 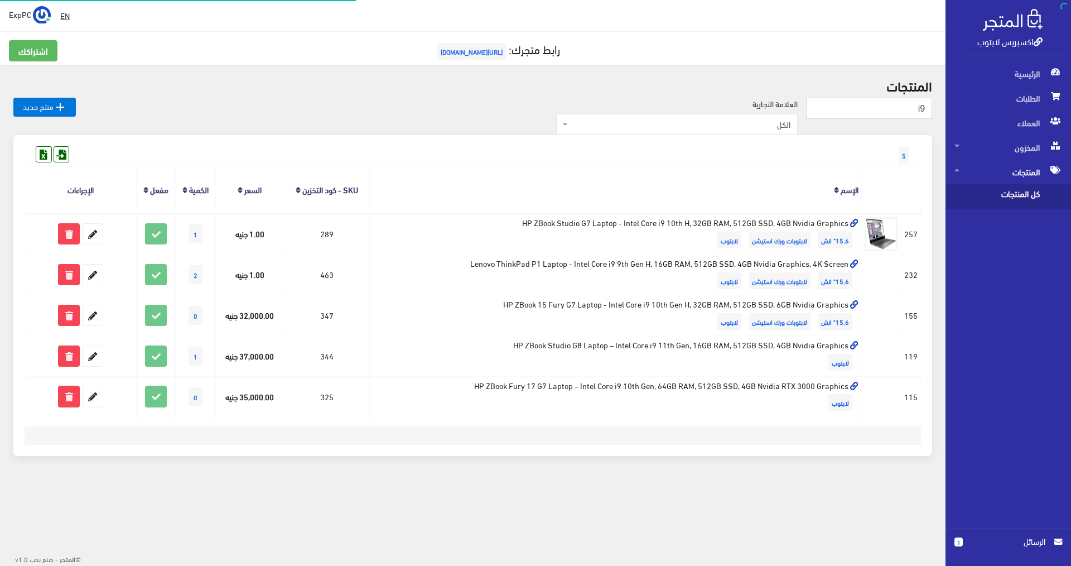 What do you see at coordinates (1008, 147) in the screenshot?
I see `span: المخزون` at bounding box center [1008, 147].